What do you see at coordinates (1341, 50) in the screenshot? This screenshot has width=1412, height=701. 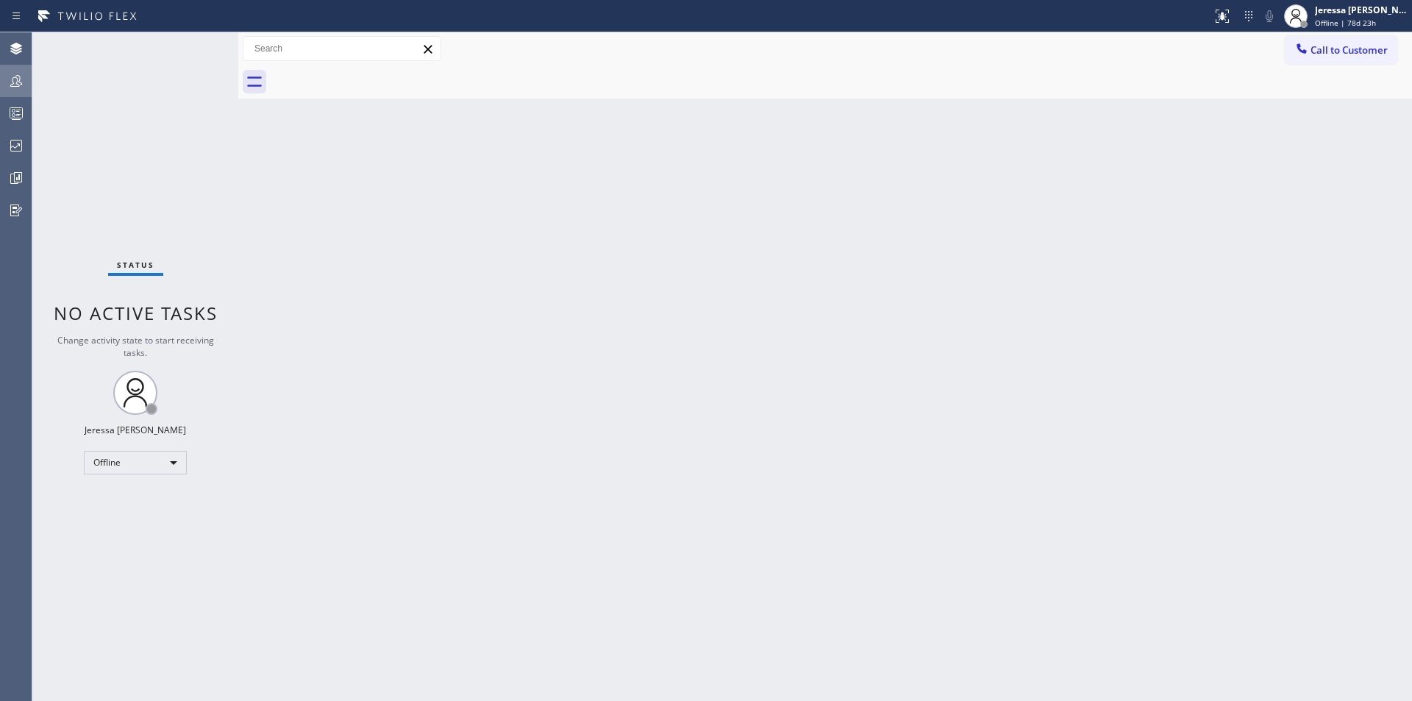 I see `button: Call to Customer` at bounding box center [1341, 50].